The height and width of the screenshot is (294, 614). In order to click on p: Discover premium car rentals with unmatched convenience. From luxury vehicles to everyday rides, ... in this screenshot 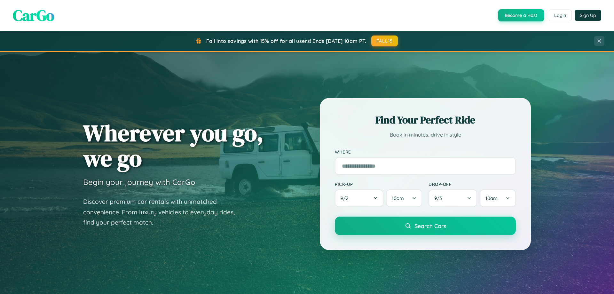, I will do `click(163, 212)`.